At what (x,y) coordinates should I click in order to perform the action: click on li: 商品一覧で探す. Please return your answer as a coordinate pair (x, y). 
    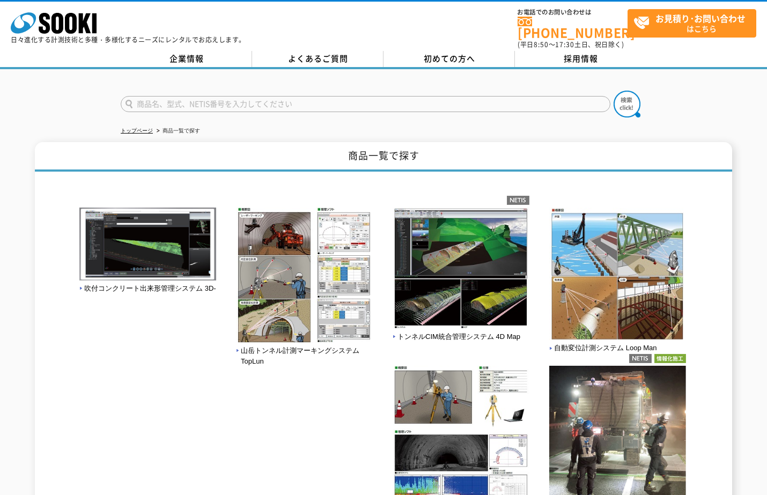
    Looking at the image, I should click on (177, 131).